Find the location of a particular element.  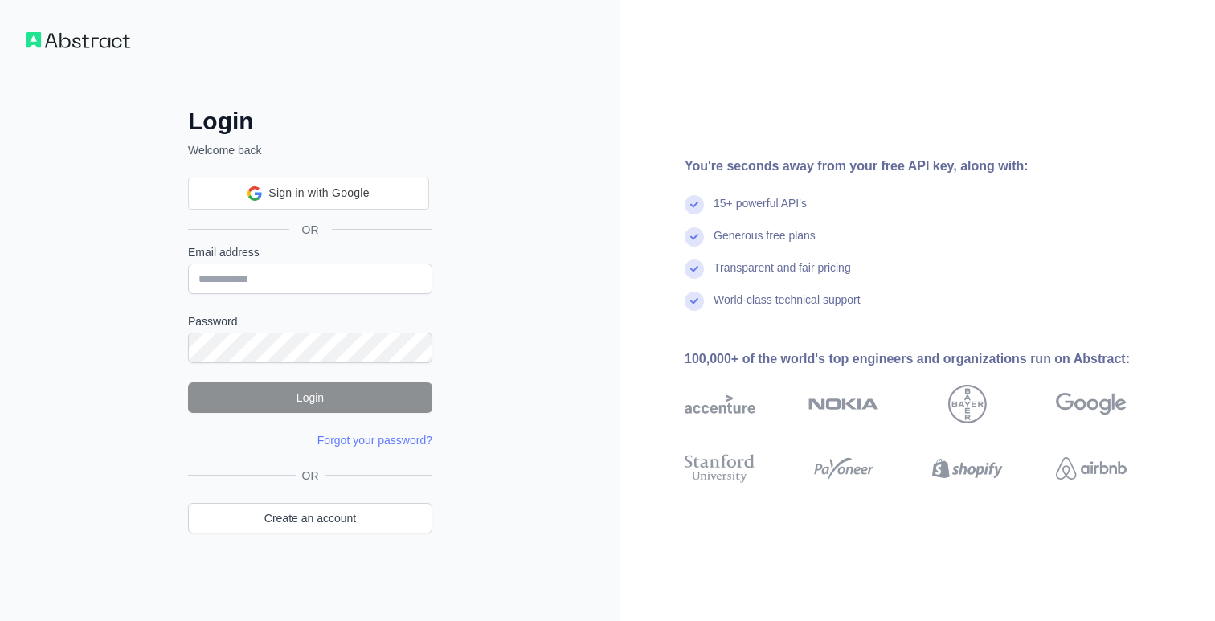

div: 15+ powerful API's is located at coordinates (760, 211).